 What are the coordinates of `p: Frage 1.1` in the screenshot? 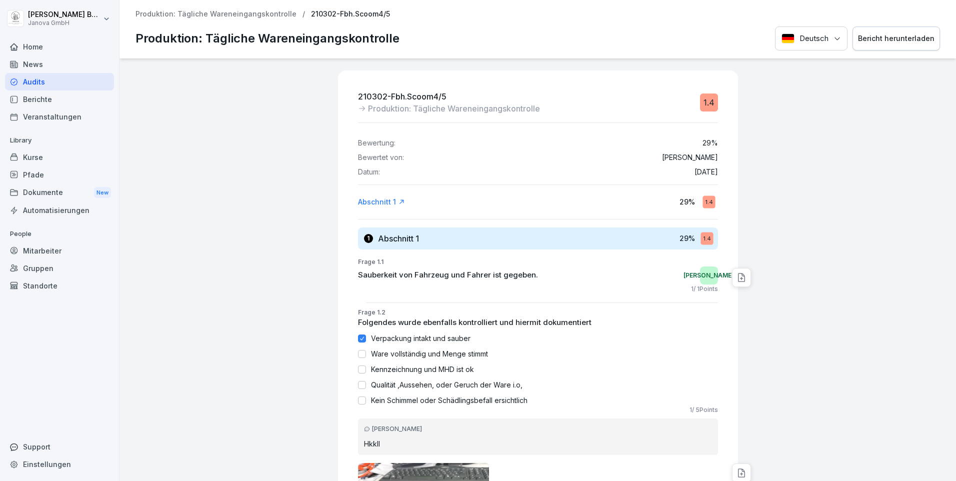 It's located at (538, 262).